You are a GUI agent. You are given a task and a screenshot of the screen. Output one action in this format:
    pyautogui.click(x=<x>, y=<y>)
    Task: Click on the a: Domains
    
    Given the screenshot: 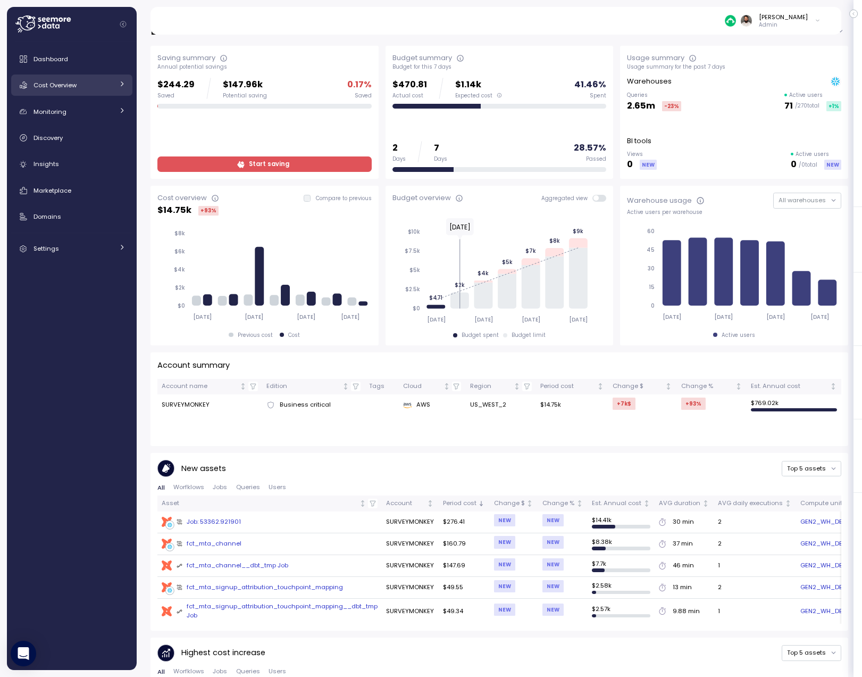 What is the action you would take?
    pyautogui.click(x=72, y=216)
    